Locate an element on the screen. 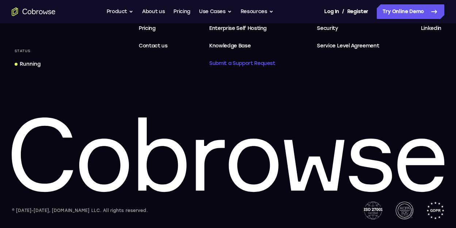 Image resolution: width=456 pixels, height=228 pixels. a: Go to the home page is located at coordinates (34, 12).